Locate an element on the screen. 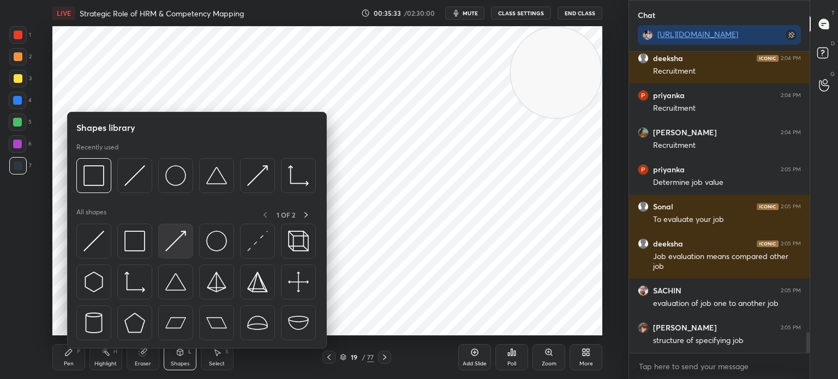 The width and height of the screenshot is (838, 379). div: 1 is located at coordinates (20, 35).